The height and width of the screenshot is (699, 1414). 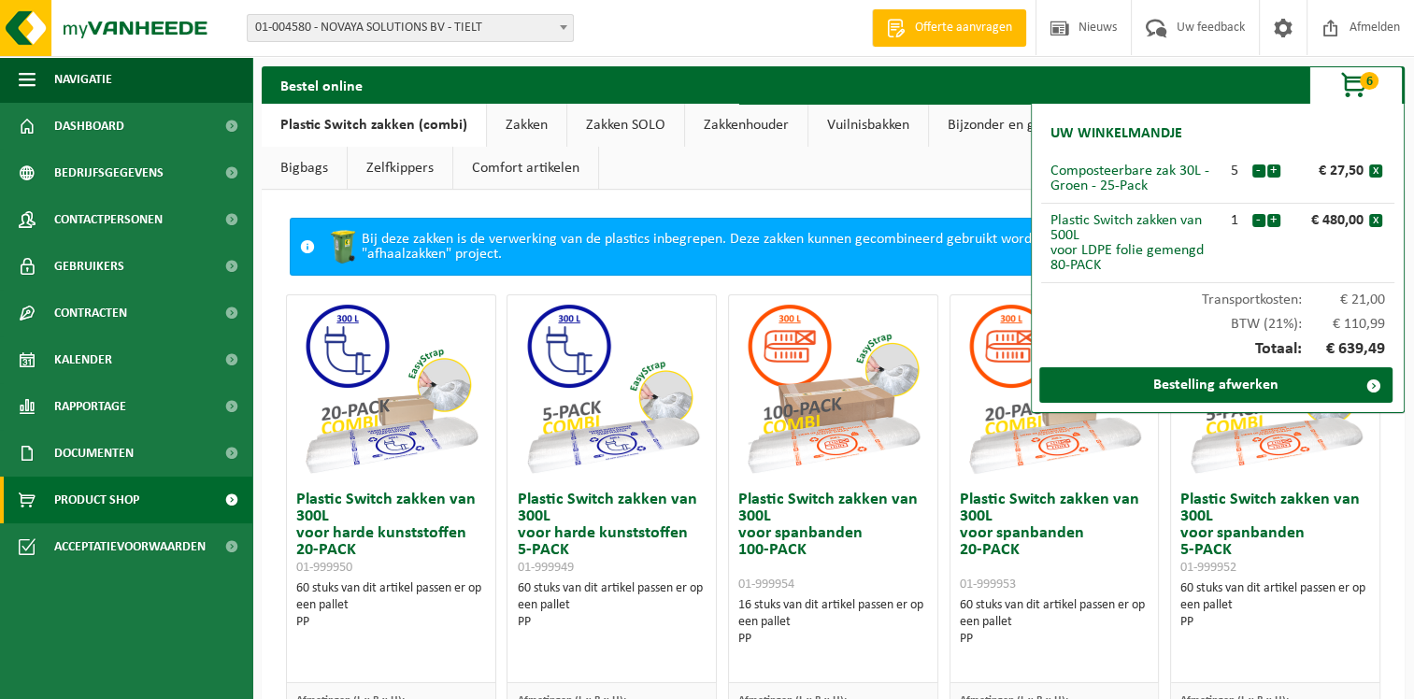 What do you see at coordinates (1344, 300) in the screenshot?
I see `span: € 21,00` at bounding box center [1344, 300].